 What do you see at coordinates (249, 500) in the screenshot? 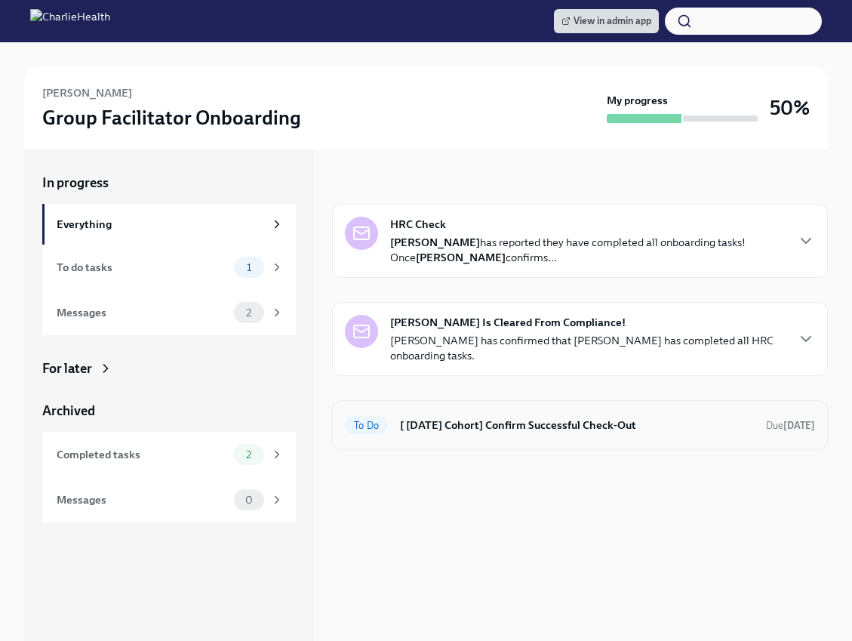
I see `span: 0` at bounding box center [249, 500].